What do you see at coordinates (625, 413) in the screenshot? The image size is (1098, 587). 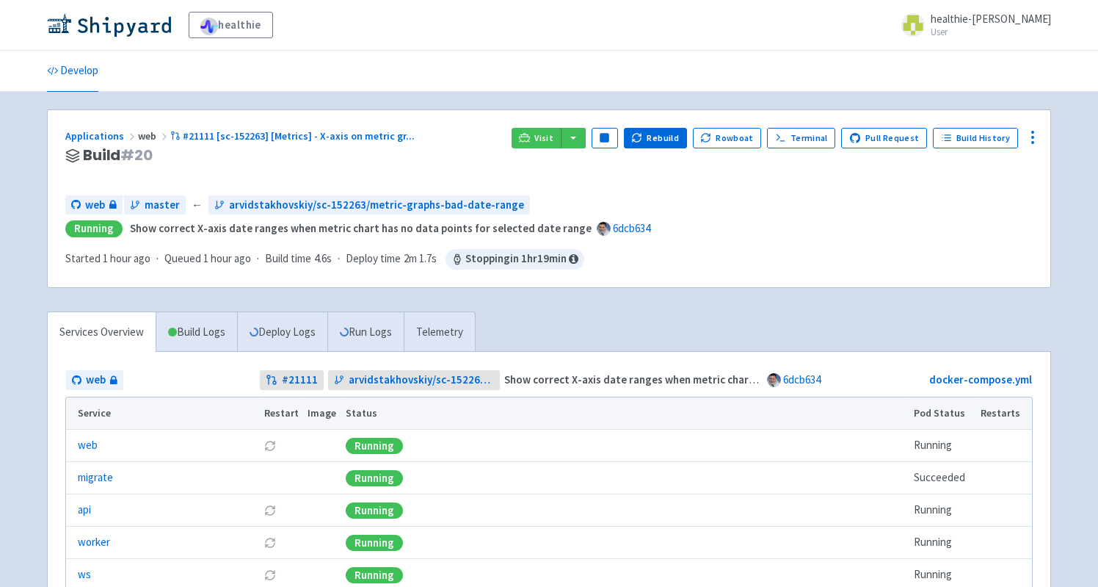 I see `th: Status` at bounding box center [625, 413].